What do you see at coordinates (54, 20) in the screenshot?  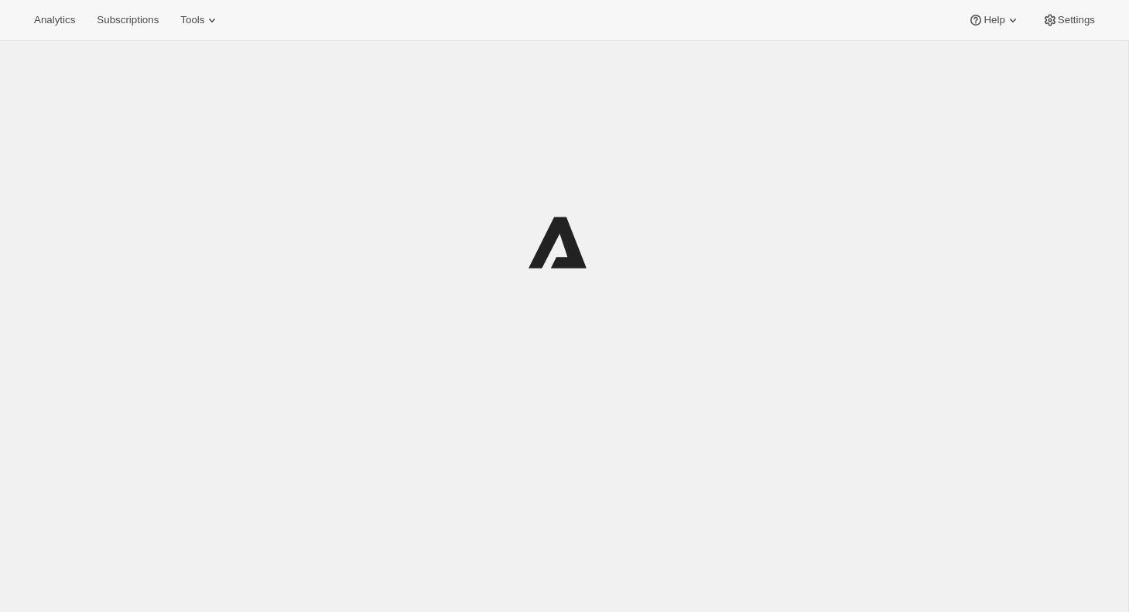 I see `span: Analytics` at bounding box center [54, 20].